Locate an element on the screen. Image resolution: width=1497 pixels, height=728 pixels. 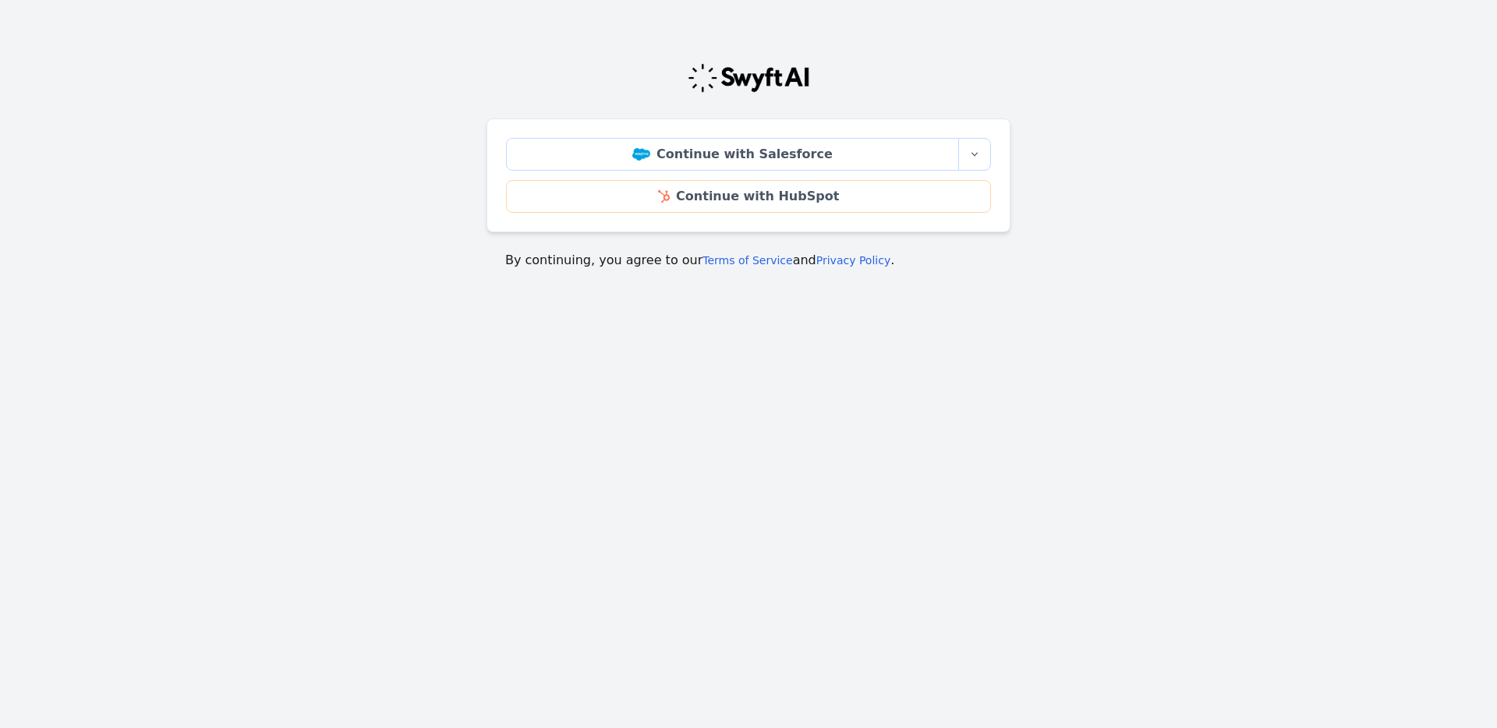
img: Swyft Logo is located at coordinates (749, 78).